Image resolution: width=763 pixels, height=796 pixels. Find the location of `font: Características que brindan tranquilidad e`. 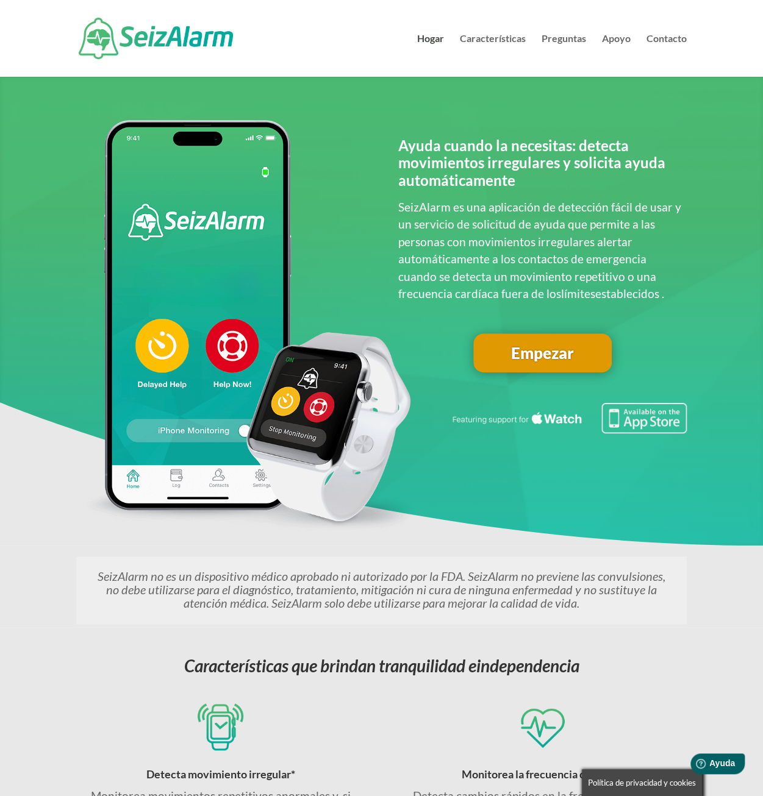

font: Características que brindan tranquilidad e is located at coordinates (329, 666).